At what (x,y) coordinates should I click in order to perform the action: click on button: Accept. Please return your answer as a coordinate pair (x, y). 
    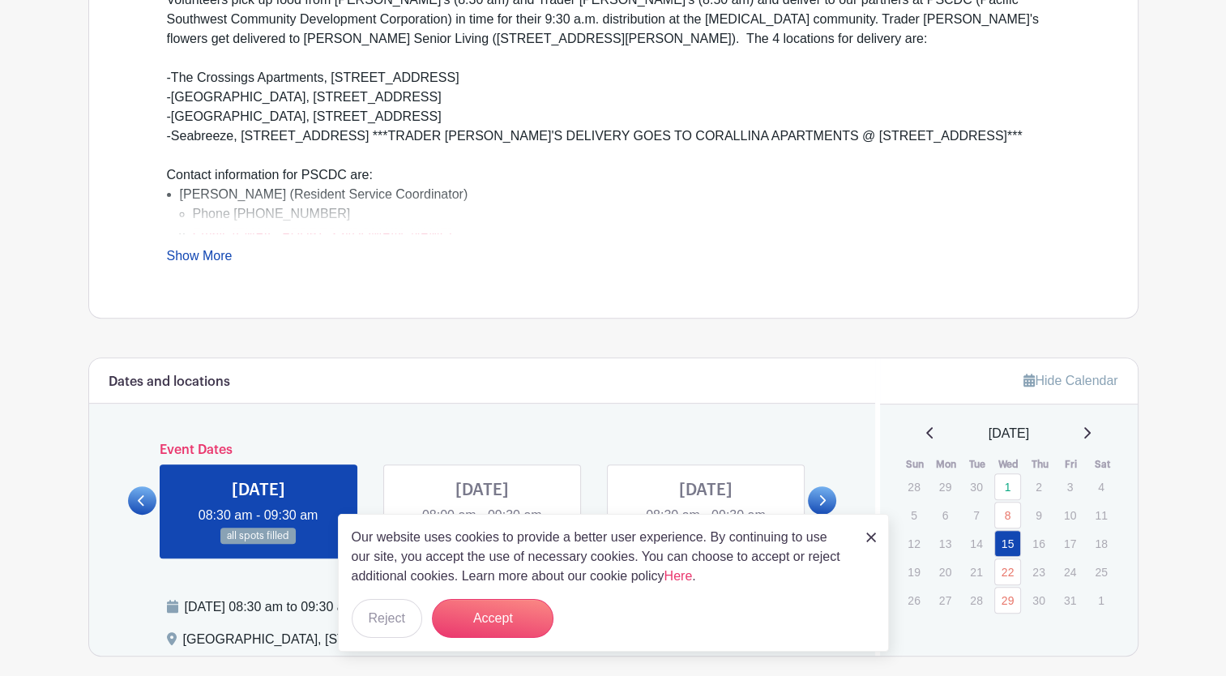
    Looking at the image, I should click on (493, 618).